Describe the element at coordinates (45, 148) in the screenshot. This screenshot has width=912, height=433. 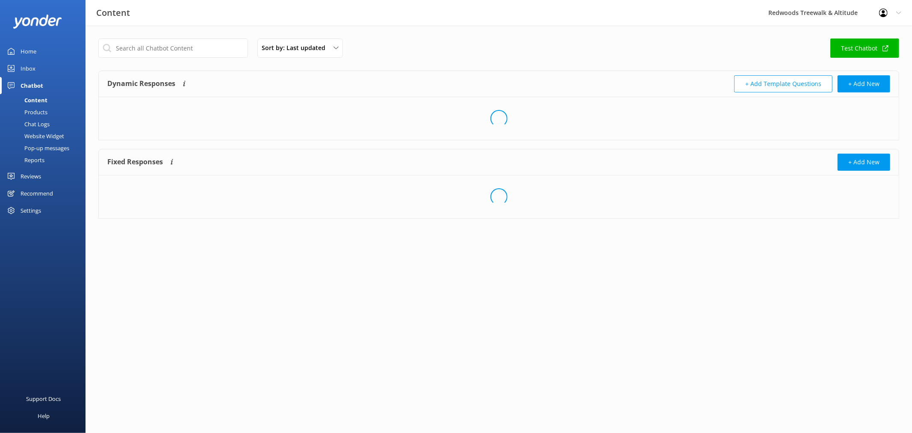
I see `a: Pop-up messages` at that location.